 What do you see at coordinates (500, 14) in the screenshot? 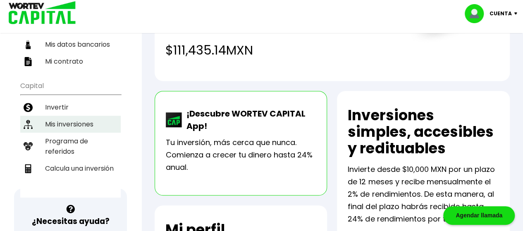
I see `p: Cuenta` at bounding box center [500, 14].